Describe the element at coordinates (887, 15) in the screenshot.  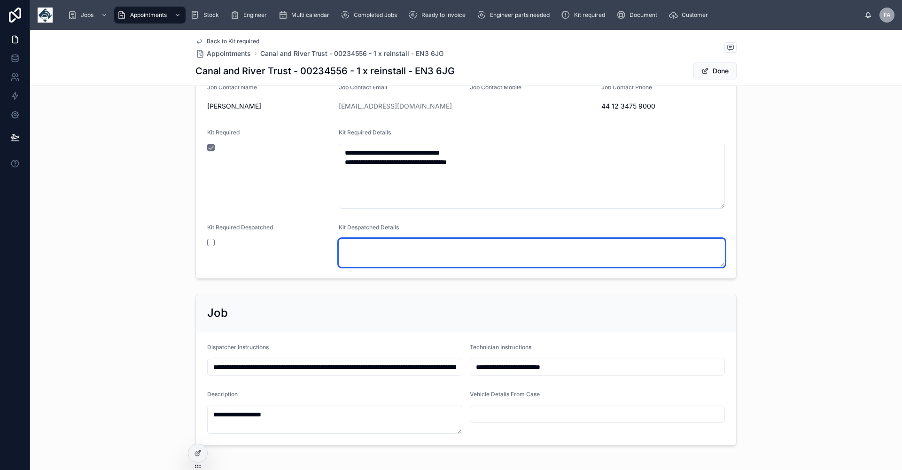
I see `span: FA` at that location.